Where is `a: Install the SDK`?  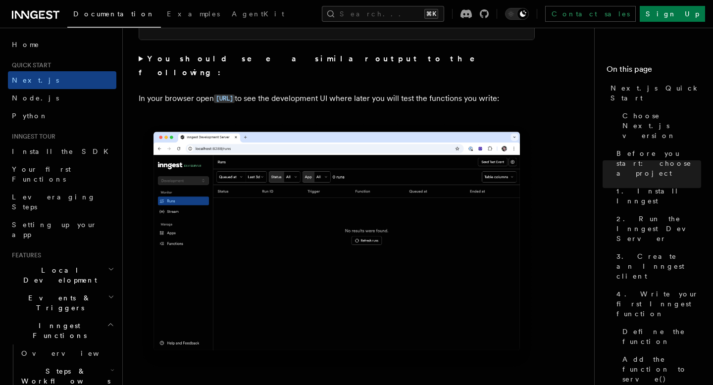 a: Install the SDK is located at coordinates (62, 151).